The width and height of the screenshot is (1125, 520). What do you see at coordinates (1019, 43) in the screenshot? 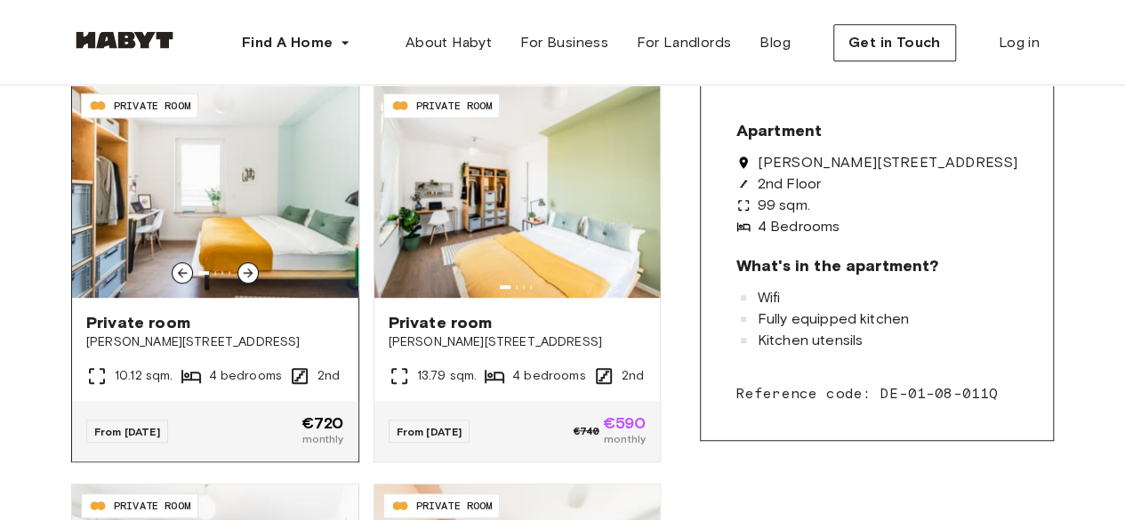
I see `a: Log in` at bounding box center [1019, 43].